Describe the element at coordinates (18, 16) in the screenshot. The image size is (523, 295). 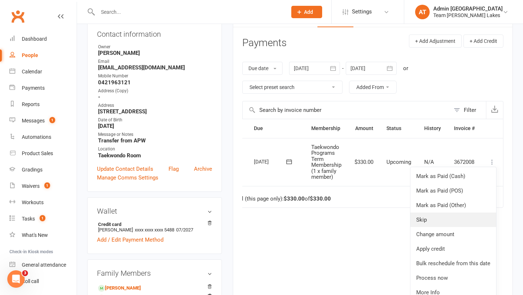
I see `a: Clubworx` at that location.